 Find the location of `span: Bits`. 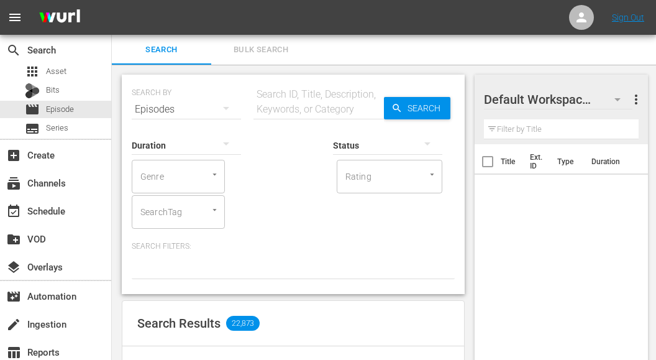

span: Bits is located at coordinates (53, 90).